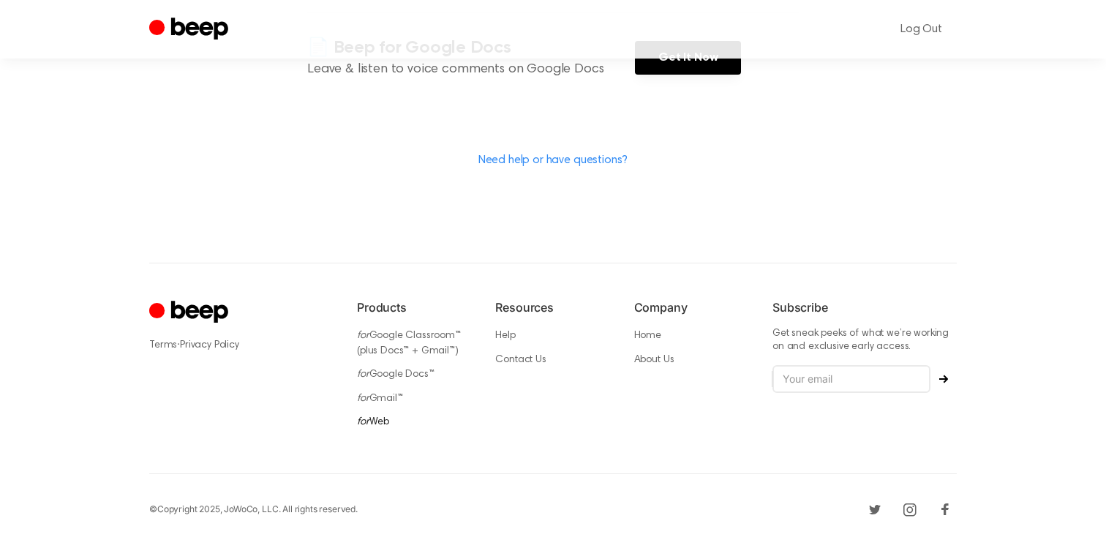 The width and height of the screenshot is (1106, 540). Describe the element at coordinates (647, 336) in the screenshot. I see `a: Home` at that location.